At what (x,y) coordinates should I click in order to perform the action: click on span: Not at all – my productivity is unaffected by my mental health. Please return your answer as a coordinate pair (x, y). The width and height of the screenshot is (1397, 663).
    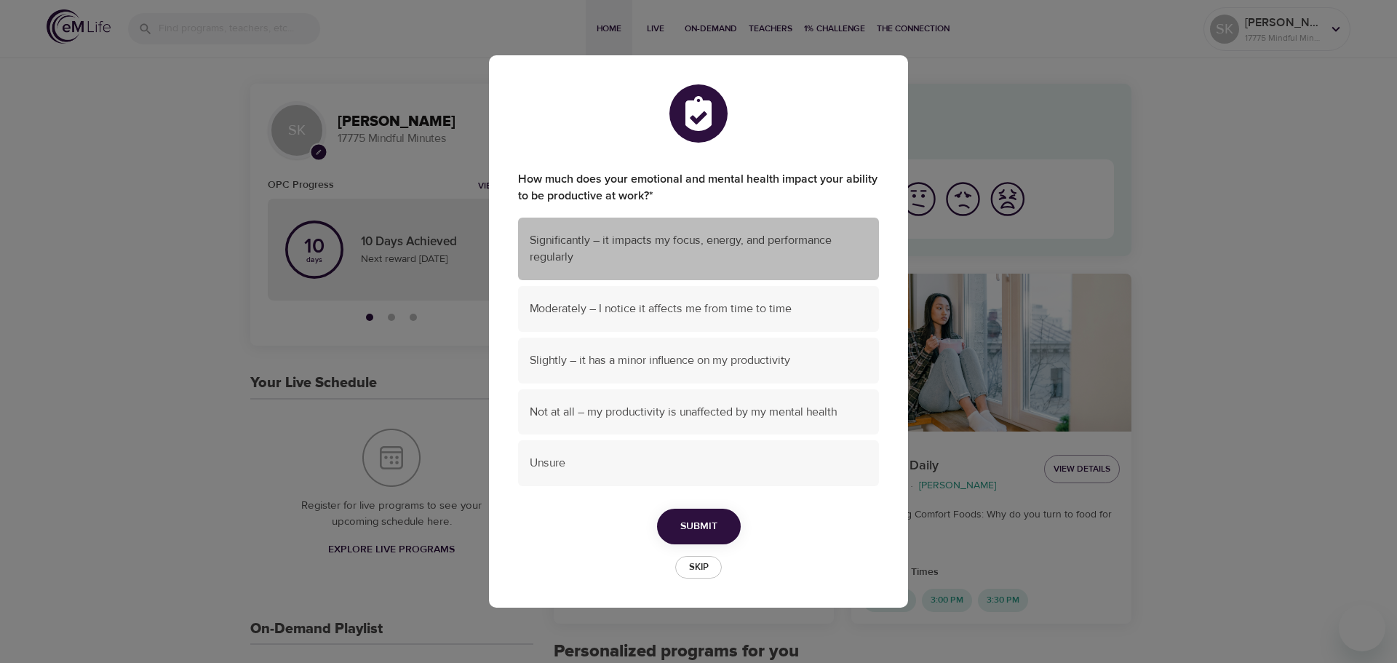
    Looking at the image, I should click on (698, 412).